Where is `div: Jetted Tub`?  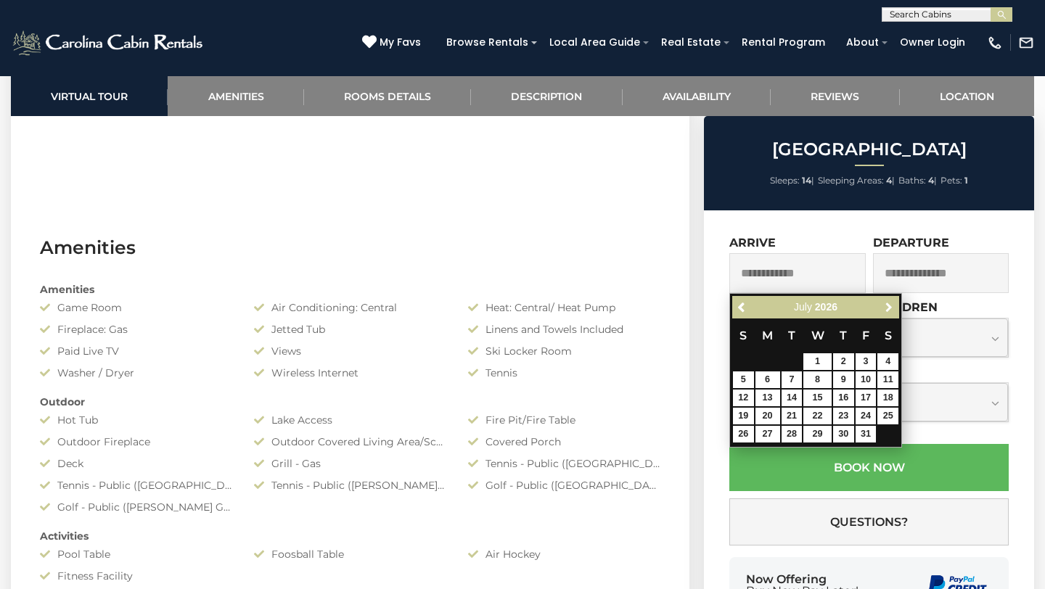
div: Jetted Tub is located at coordinates (350, 330).